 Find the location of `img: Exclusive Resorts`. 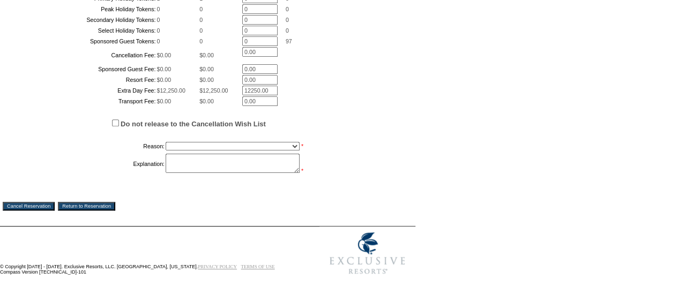

img: Exclusive Resorts is located at coordinates (367, 253).